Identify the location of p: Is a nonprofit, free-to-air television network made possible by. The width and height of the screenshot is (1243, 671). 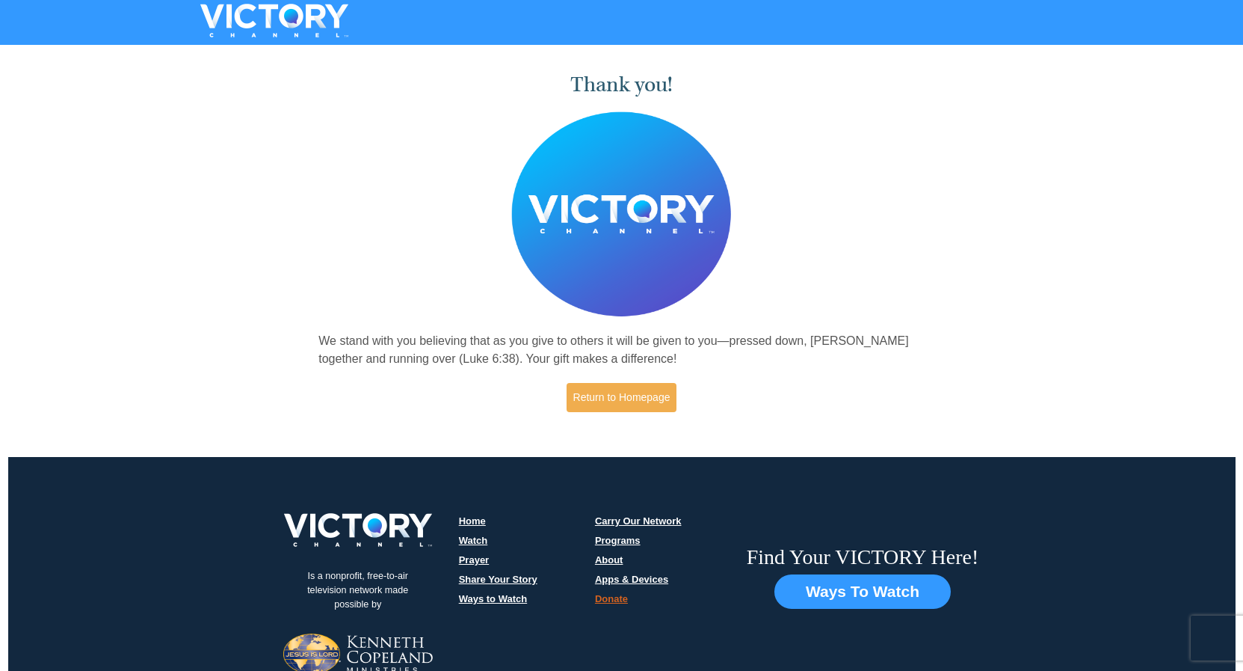
(358, 590).